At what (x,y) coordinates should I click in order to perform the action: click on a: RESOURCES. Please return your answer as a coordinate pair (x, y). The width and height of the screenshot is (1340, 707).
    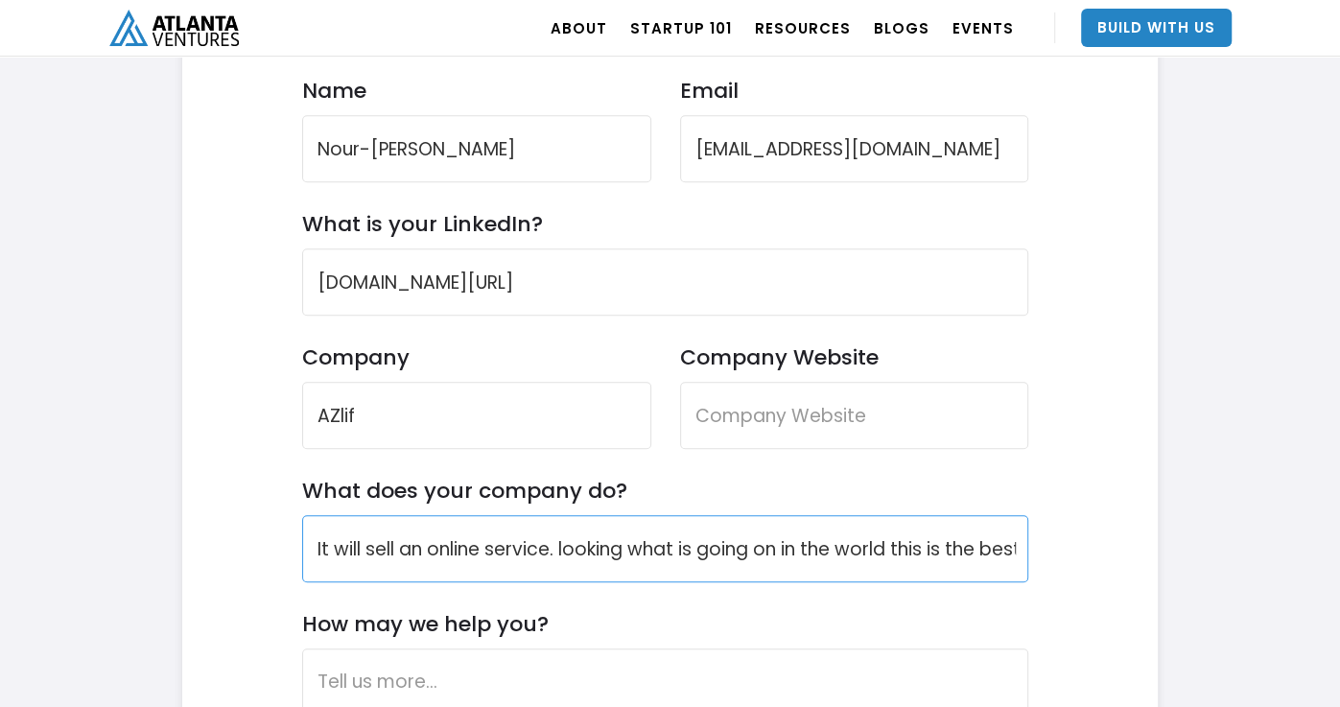
    Looking at the image, I should click on (803, 28).